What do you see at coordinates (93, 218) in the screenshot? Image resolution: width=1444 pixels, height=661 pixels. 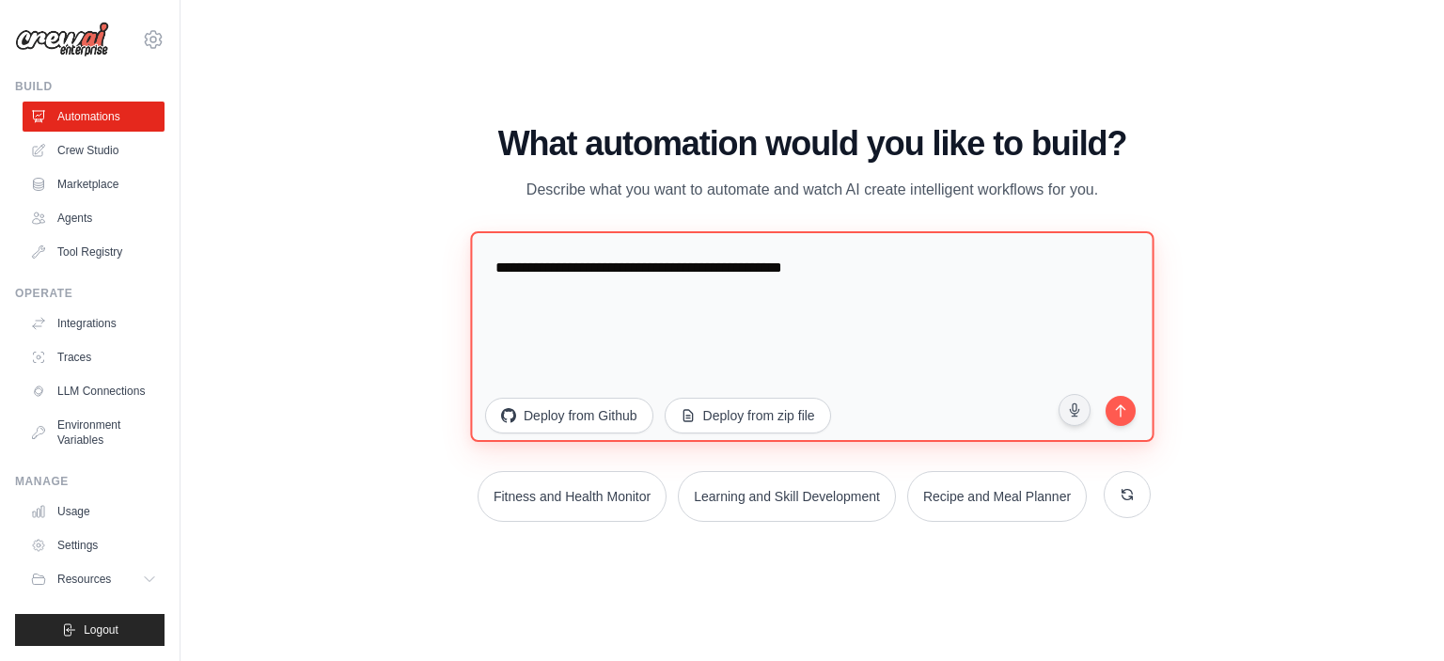 I see `a: Agents` at bounding box center [93, 218].